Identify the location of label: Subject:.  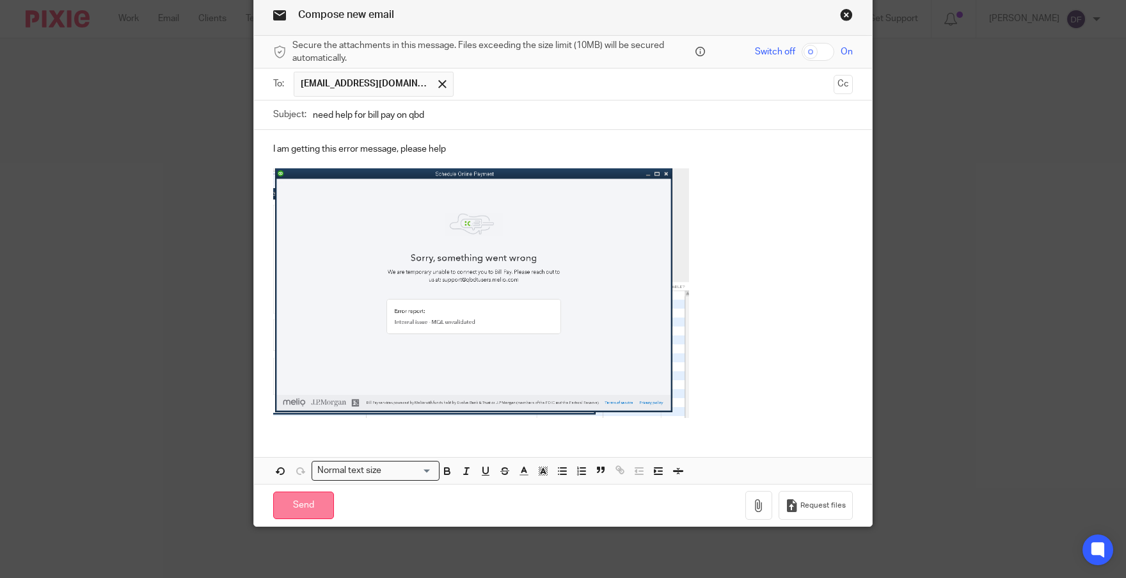
(290, 115).